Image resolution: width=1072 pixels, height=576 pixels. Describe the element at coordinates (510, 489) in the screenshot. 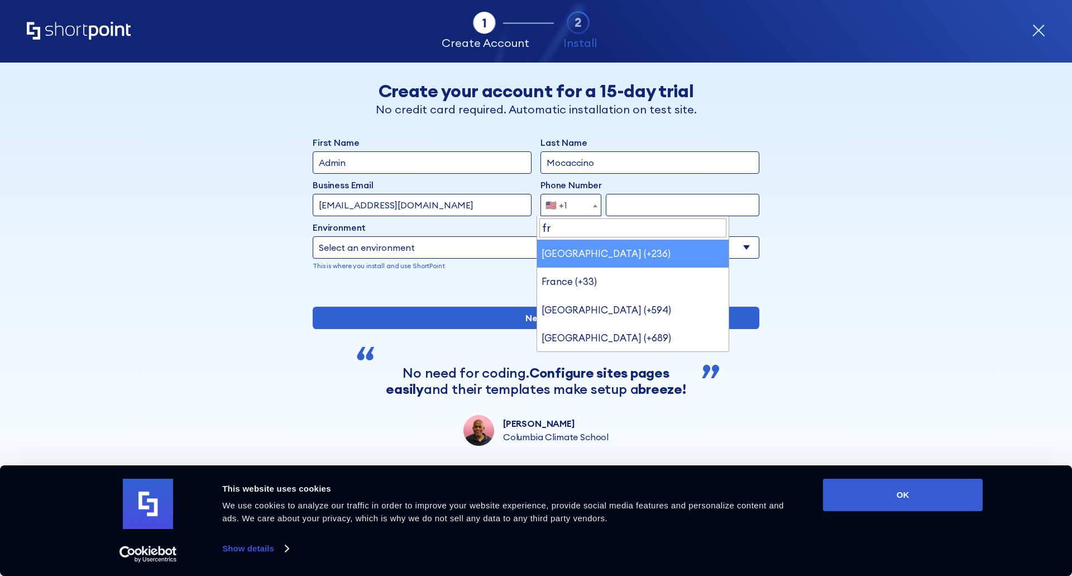

I see `div: This website uses cookies` at that location.